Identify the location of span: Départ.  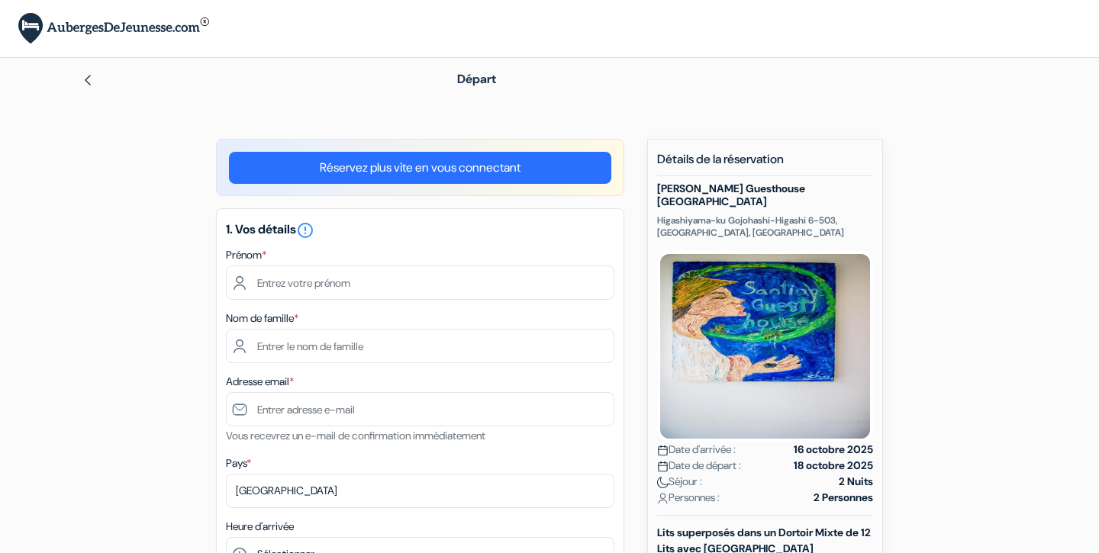
(476, 79).